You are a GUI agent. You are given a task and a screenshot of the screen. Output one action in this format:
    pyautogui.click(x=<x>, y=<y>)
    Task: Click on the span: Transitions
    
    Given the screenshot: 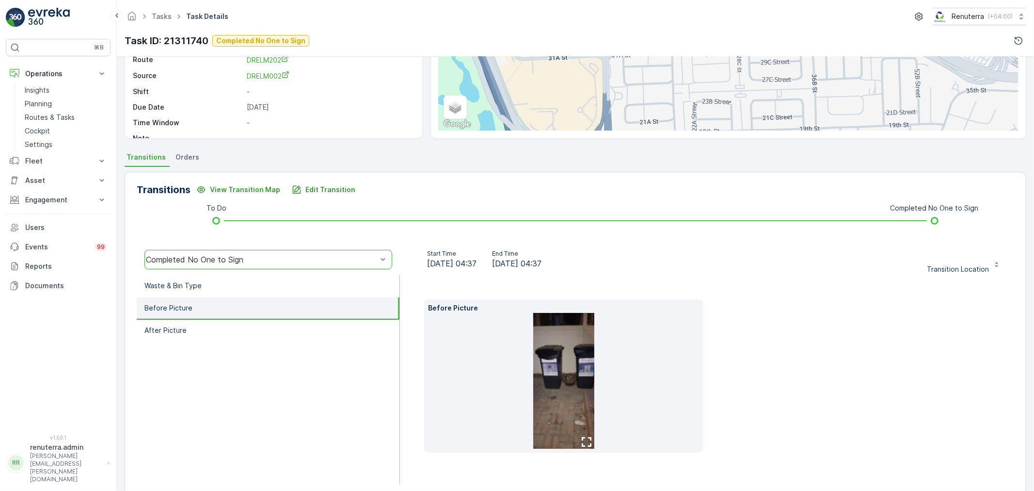 What is the action you would take?
    pyautogui.click(x=146, y=157)
    